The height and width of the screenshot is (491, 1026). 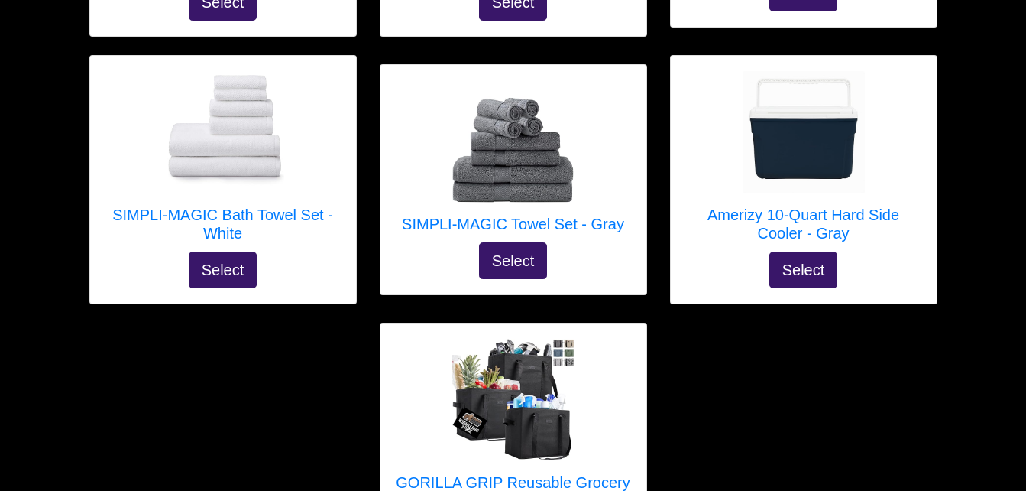 I want to click on img: GORILLA GRIP Reusable Grocery Bags, Tear Resistant Heavy Duty Shopping Bag, Strong Handles, Grip ..., so click(x=514, y=400).